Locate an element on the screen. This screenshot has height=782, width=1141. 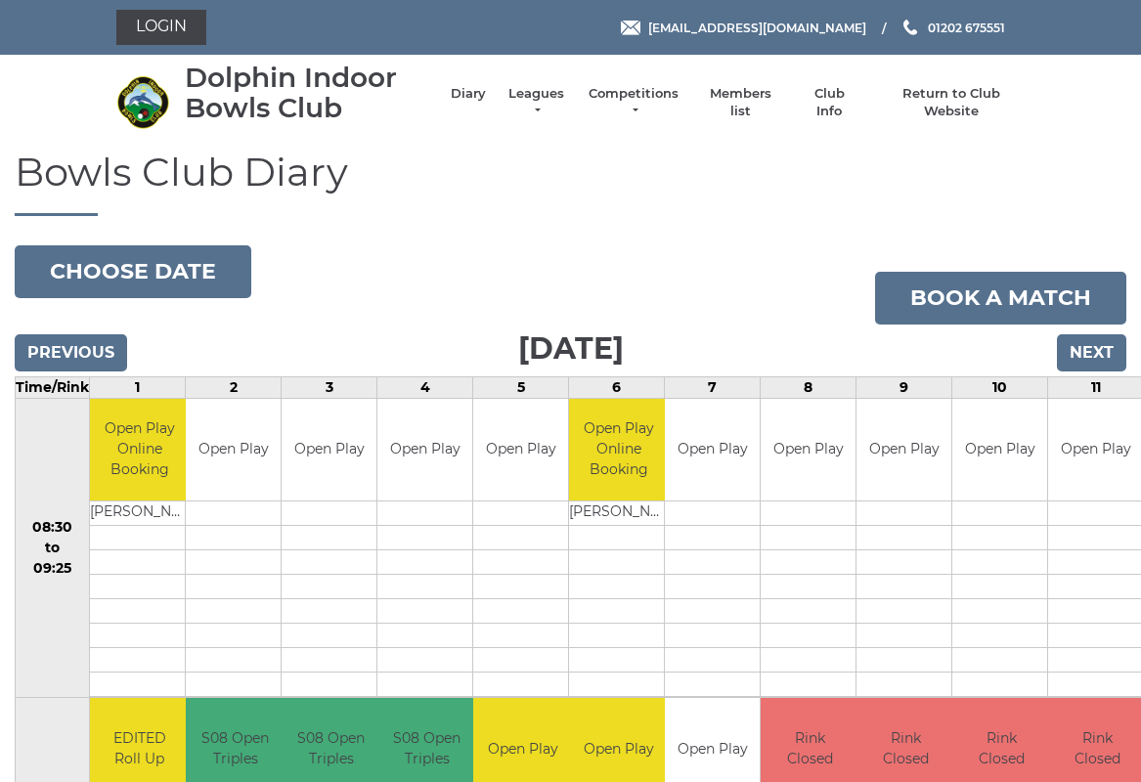
h1: Bowls Club Diary is located at coordinates (570, 183).